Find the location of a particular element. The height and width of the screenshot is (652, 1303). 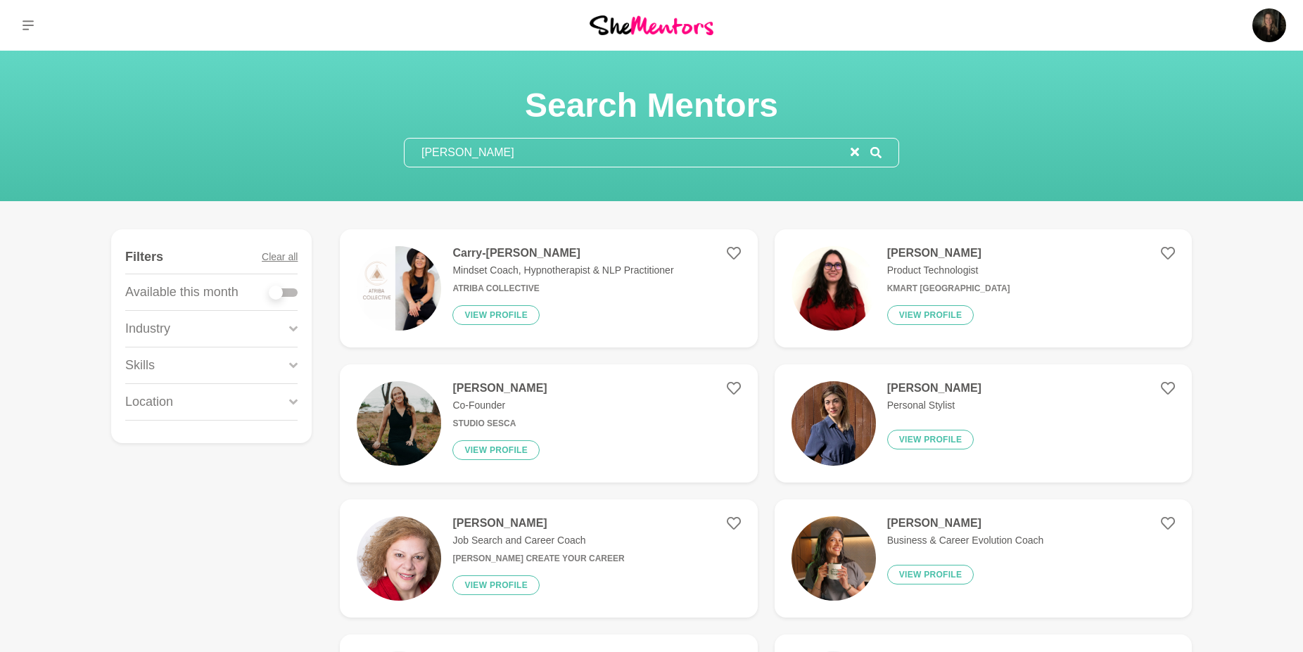

p: Industry is located at coordinates (148, 329).